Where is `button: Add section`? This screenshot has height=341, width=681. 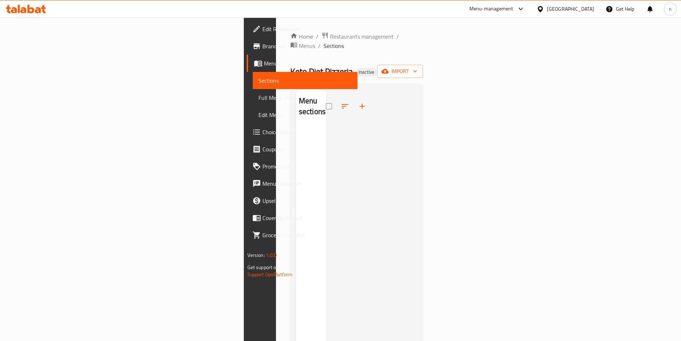
button: Add section is located at coordinates (362, 106).